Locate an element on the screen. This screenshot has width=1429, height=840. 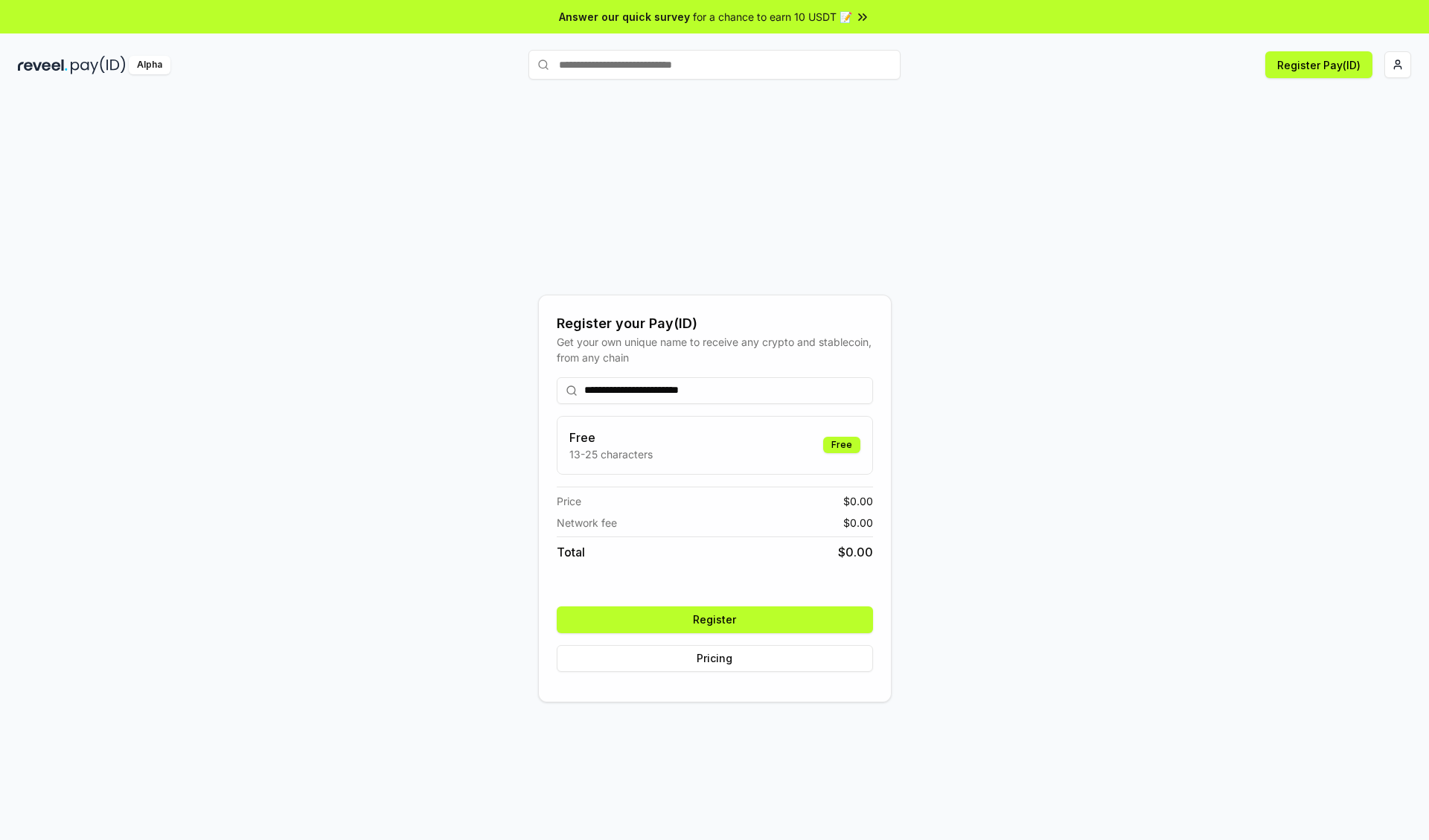
span: Total is located at coordinates (571, 552).